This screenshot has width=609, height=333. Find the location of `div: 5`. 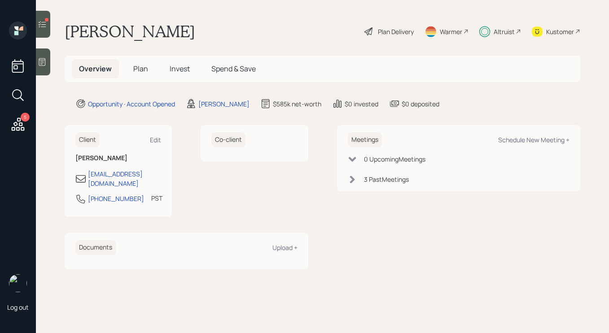

div: 5 is located at coordinates (25, 117).